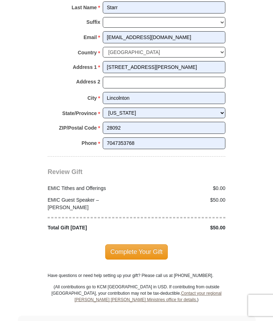  What do you see at coordinates (85, 67) in the screenshot?
I see `strong: Address 1` at bounding box center [85, 67].